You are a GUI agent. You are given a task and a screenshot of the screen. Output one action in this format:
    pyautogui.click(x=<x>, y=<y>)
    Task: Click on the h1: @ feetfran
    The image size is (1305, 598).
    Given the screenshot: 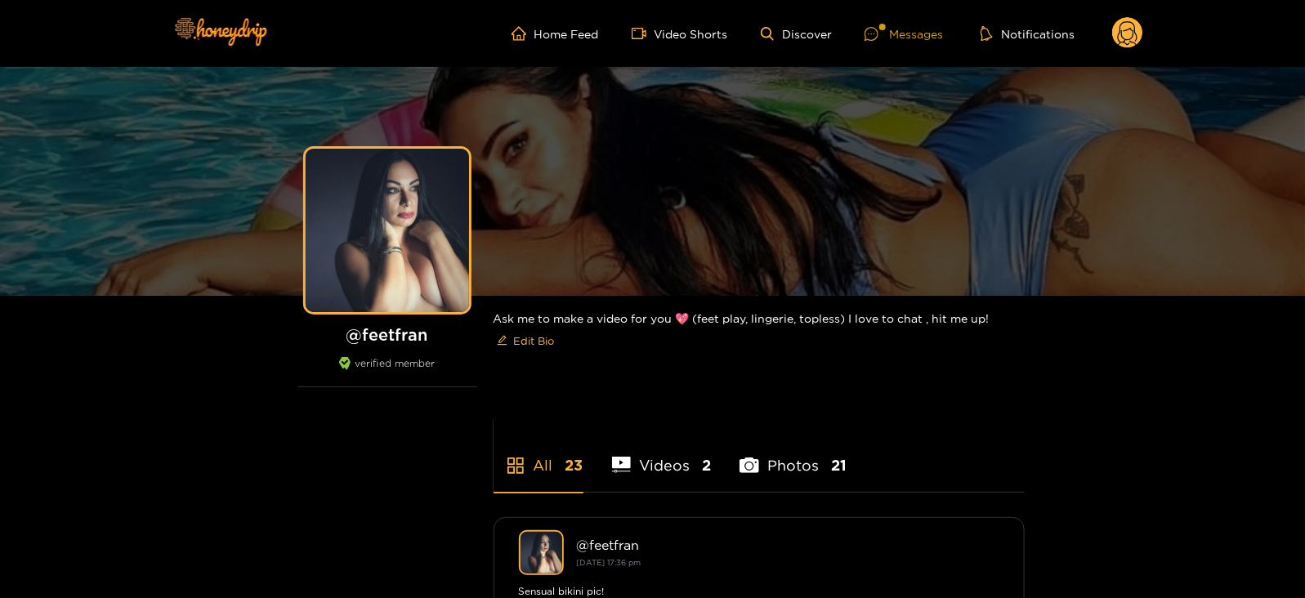 What is the action you would take?
    pyautogui.click(x=387, y=334)
    